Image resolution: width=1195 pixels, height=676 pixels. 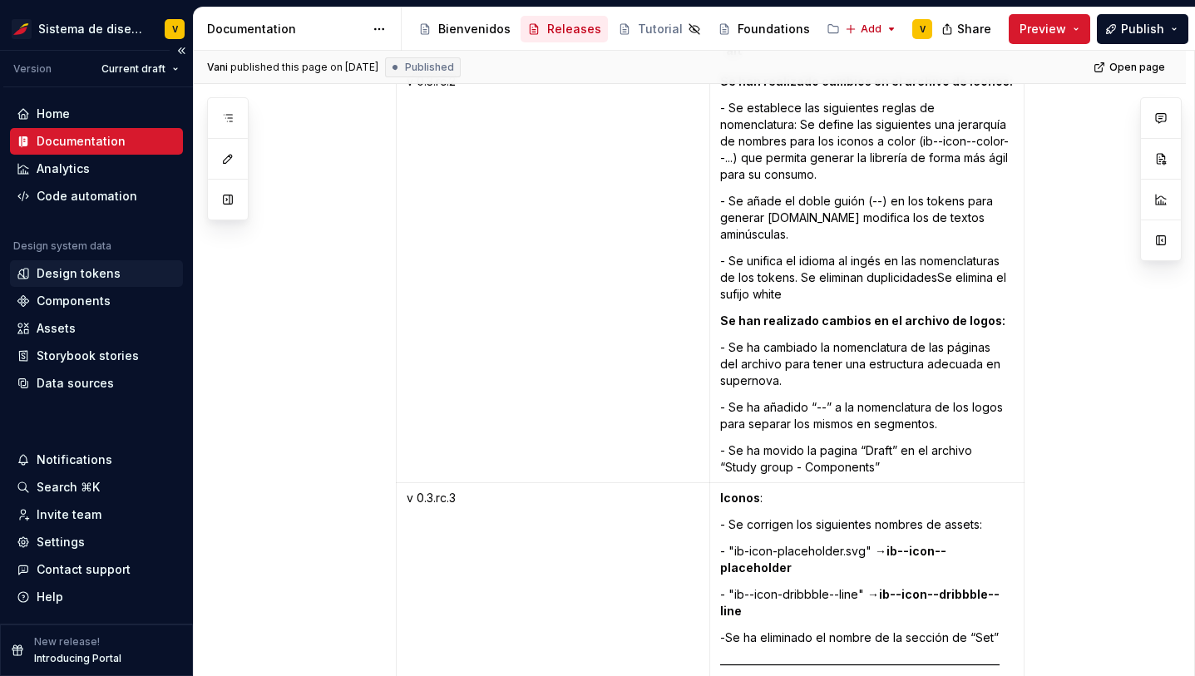 I want to click on span: Add, so click(x=870, y=29).